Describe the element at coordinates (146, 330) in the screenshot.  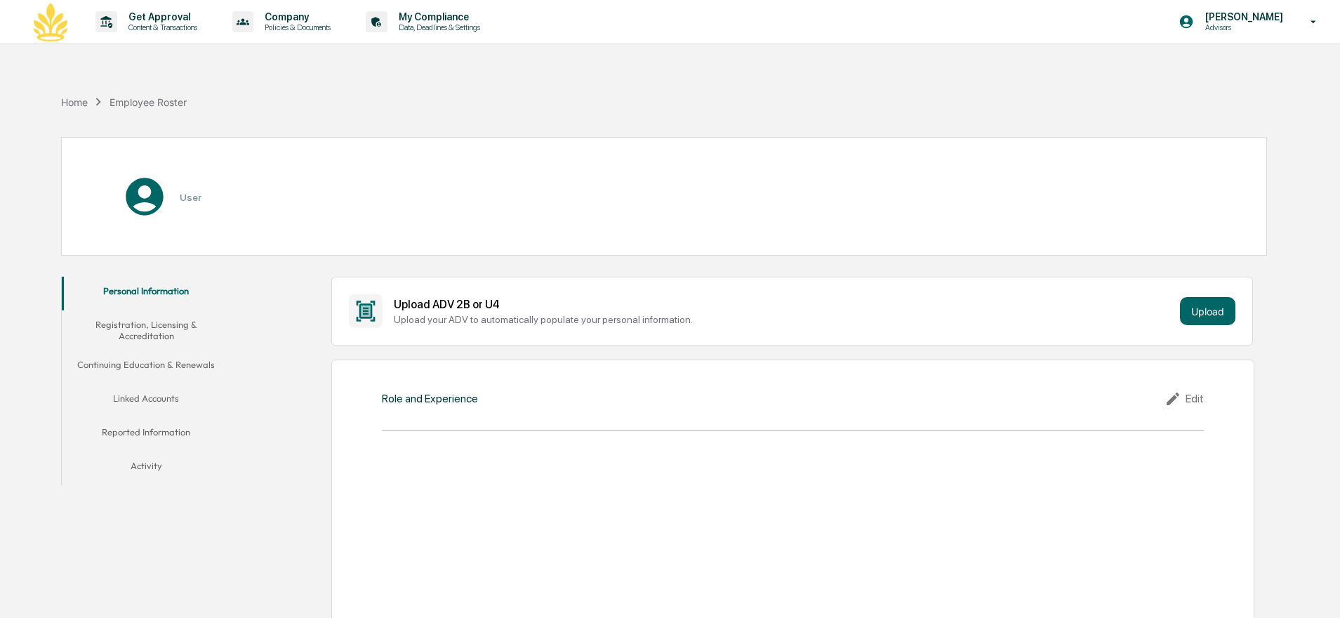
I see `button: Registration, Licensing & Accreditation` at that location.